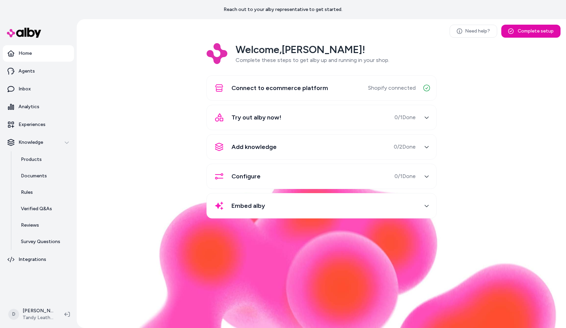  Describe the element at coordinates (27, 192) in the screenshot. I see `p: Rules` at that location.